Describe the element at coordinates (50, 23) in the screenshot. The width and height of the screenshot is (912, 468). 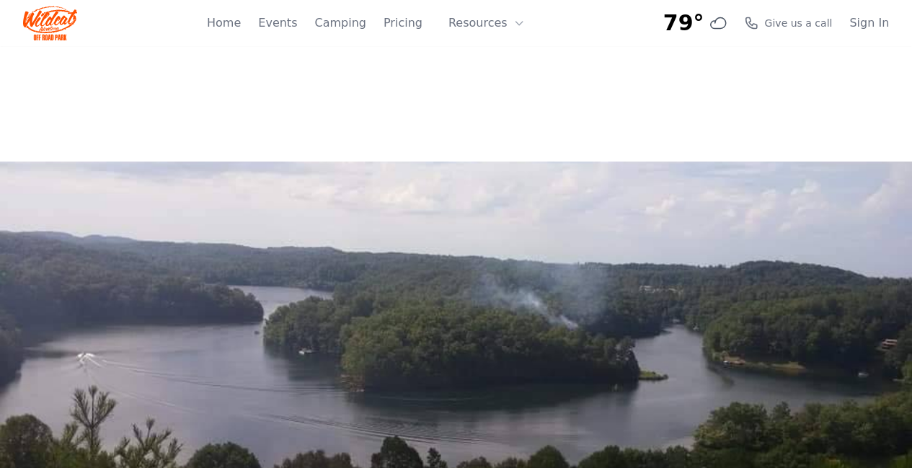
I see `img: Wildcat Logo` at that location.